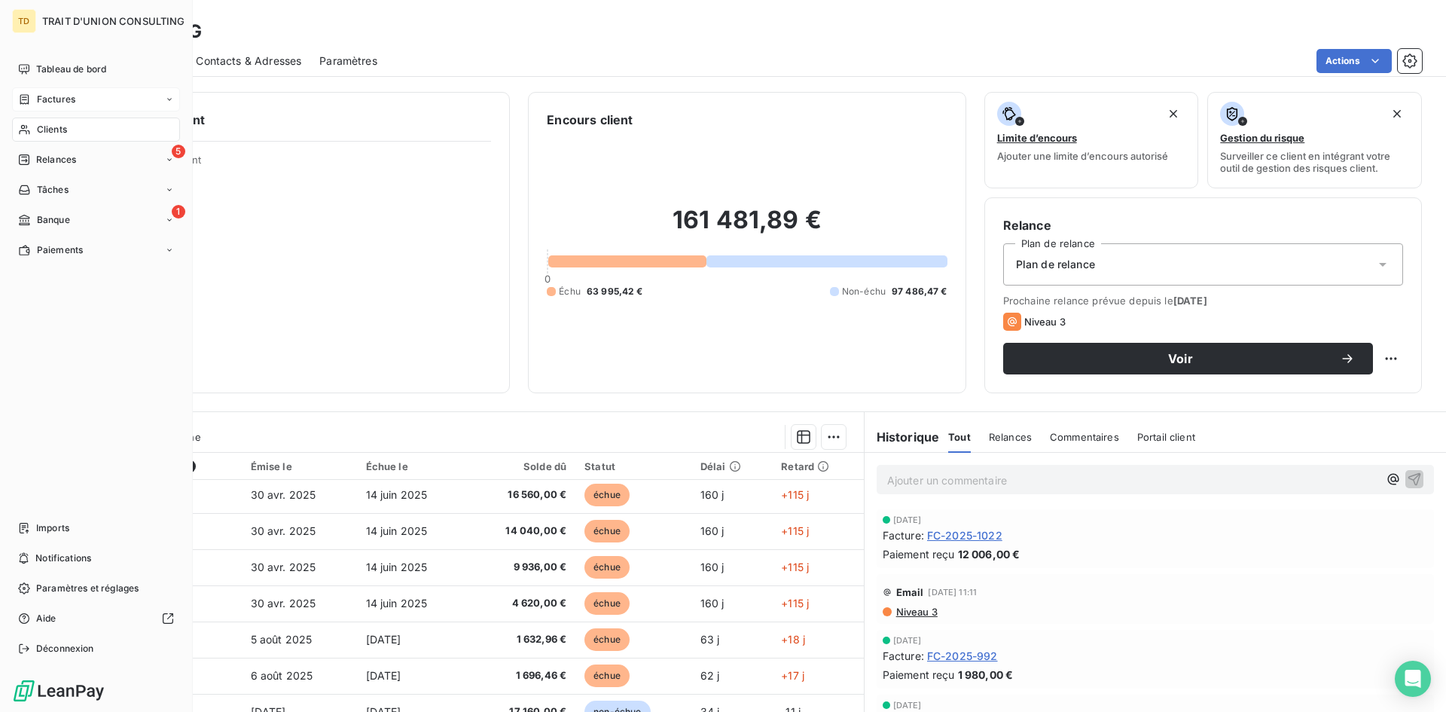  I want to click on span: 97 486,47 €, so click(920, 291).